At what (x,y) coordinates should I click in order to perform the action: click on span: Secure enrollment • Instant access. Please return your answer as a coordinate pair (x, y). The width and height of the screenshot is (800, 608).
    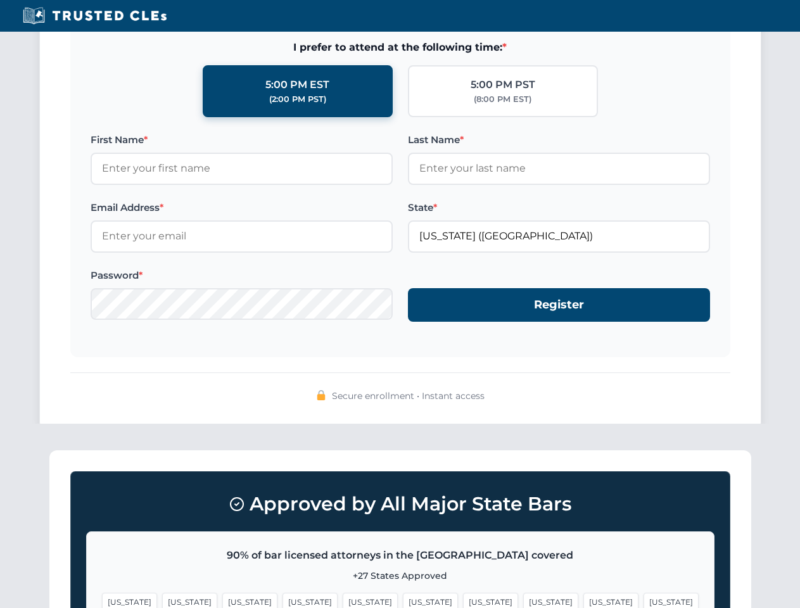
    Looking at the image, I should click on (408, 396).